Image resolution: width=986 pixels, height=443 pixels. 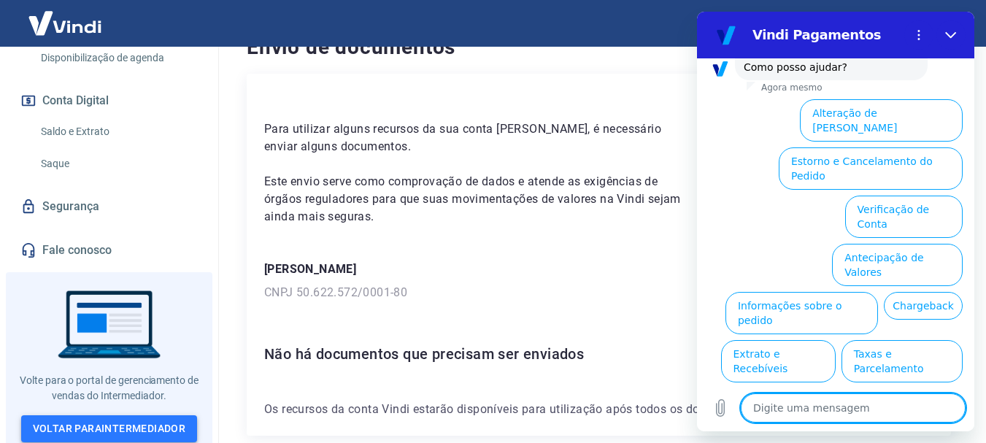 What do you see at coordinates (599, 410) in the screenshot?
I see `p: Os recursos da conta Vindi estarão disponíveis para utilização após todos os documentos serem env...` at bounding box center [599, 410].